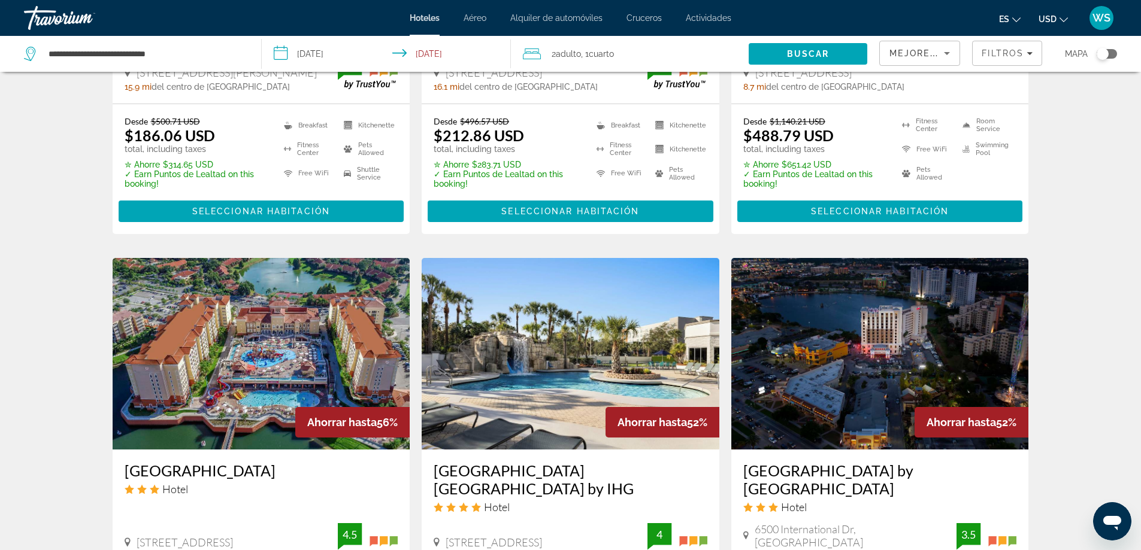 The height and width of the screenshot is (550, 1141). What do you see at coordinates (1048, 19) in the screenshot?
I see `span: USD` at bounding box center [1048, 19].